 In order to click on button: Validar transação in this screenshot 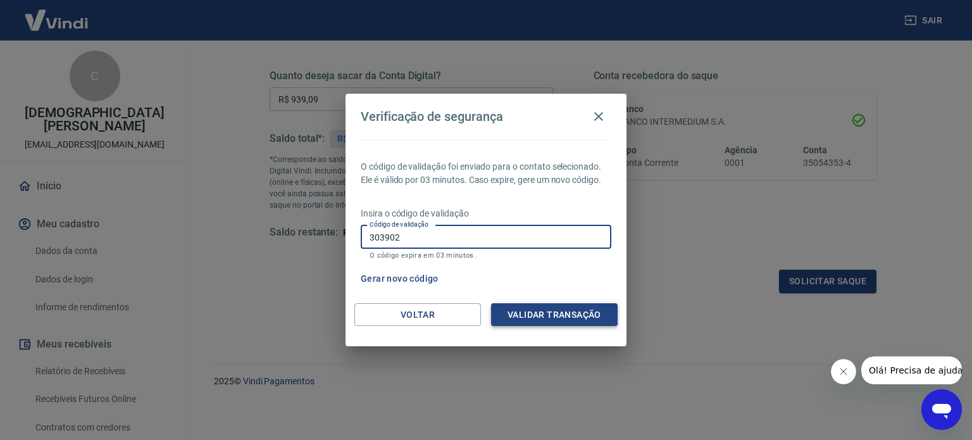, I will do `click(554, 315)`.